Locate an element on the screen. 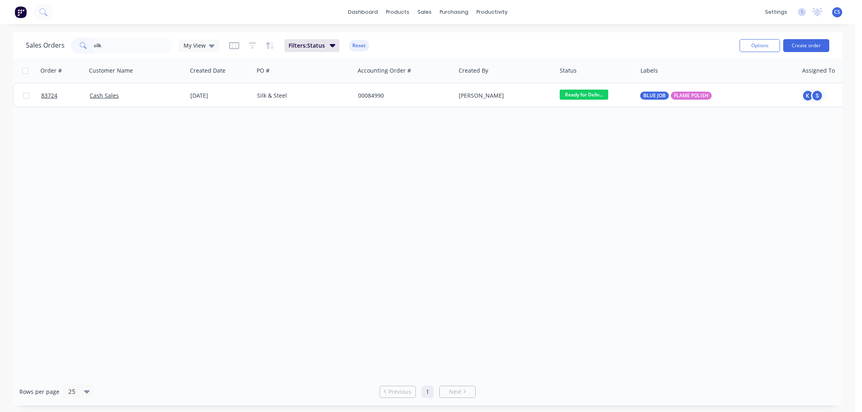 Image resolution: width=862 pixels, height=412 pixels. div: settings is located at coordinates (776, 12).